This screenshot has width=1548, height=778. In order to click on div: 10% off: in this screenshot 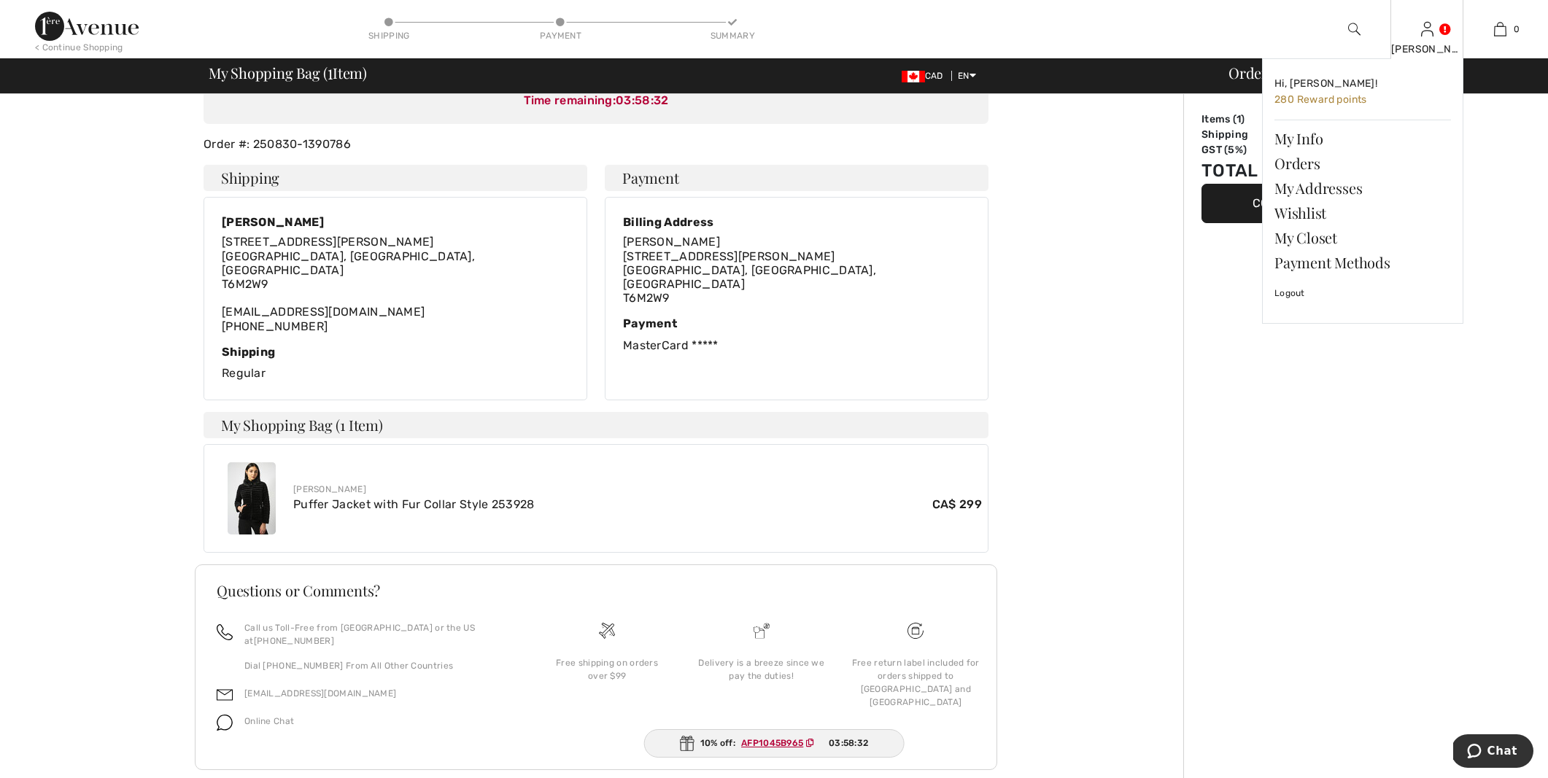, I will do `click(774, 743)`.